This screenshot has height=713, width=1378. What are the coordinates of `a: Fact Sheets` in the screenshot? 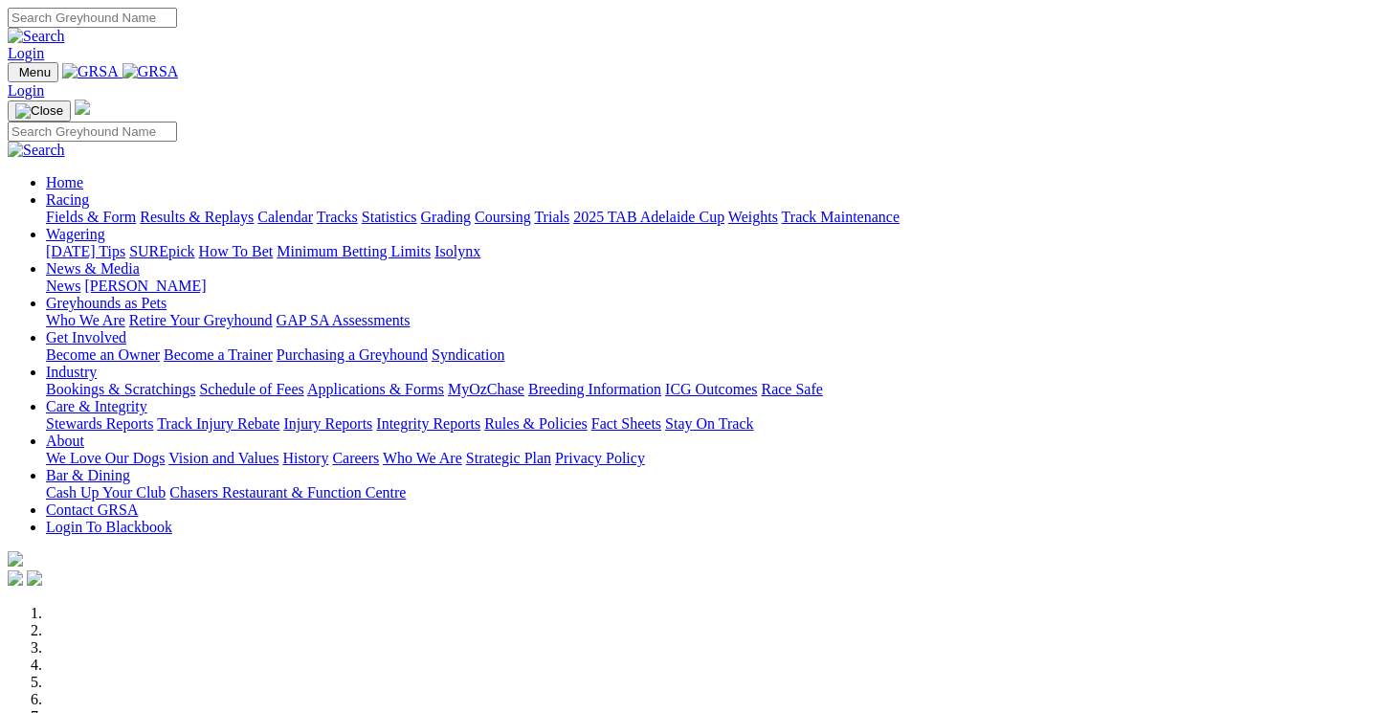 It's located at (626, 423).